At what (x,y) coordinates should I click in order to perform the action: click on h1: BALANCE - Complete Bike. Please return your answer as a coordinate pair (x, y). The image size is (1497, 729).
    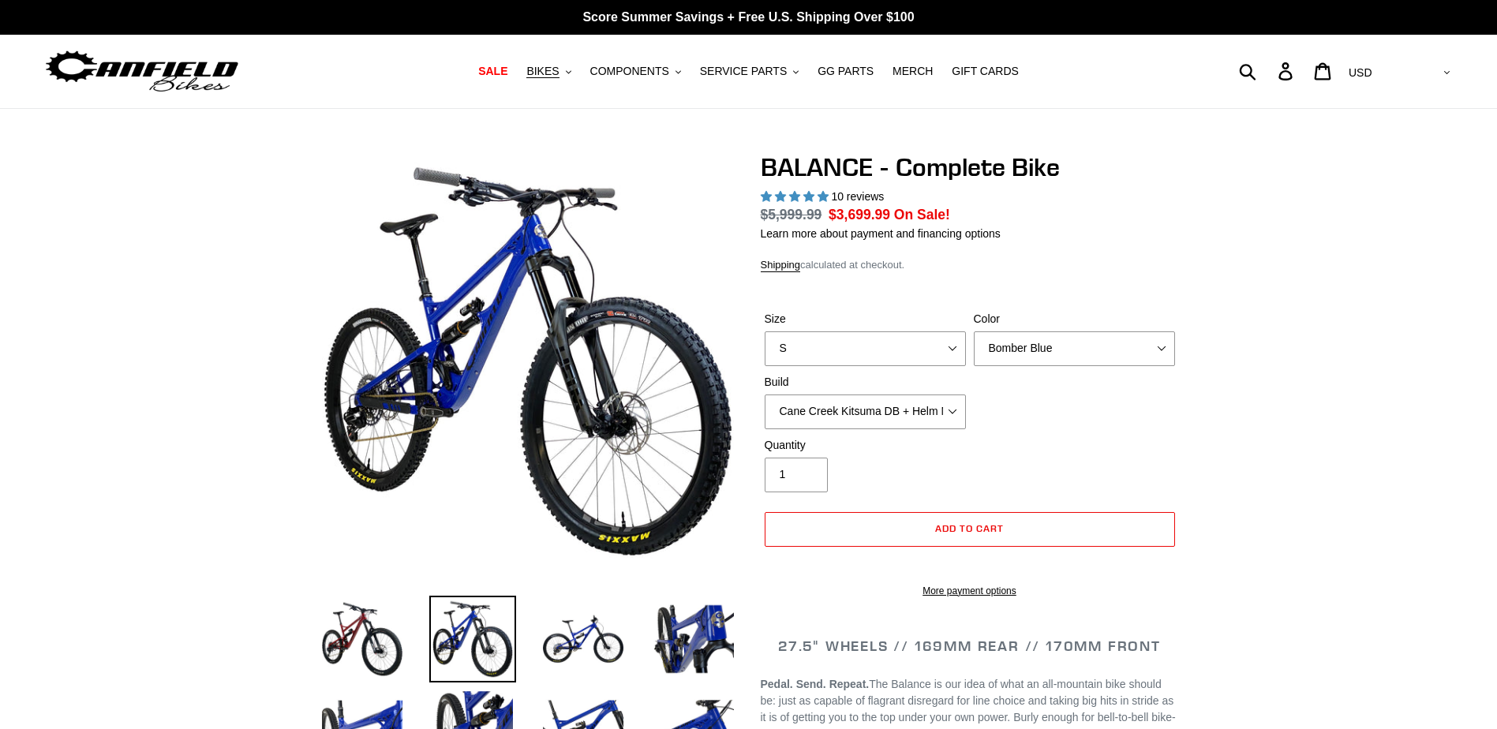
    Looking at the image, I should click on (970, 167).